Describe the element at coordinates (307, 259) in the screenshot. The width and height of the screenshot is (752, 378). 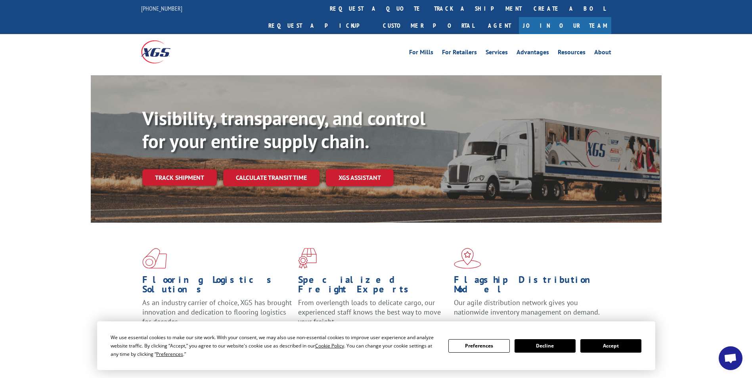
I see `img: xgs-icon-focused-on-flooring-red` at that location.